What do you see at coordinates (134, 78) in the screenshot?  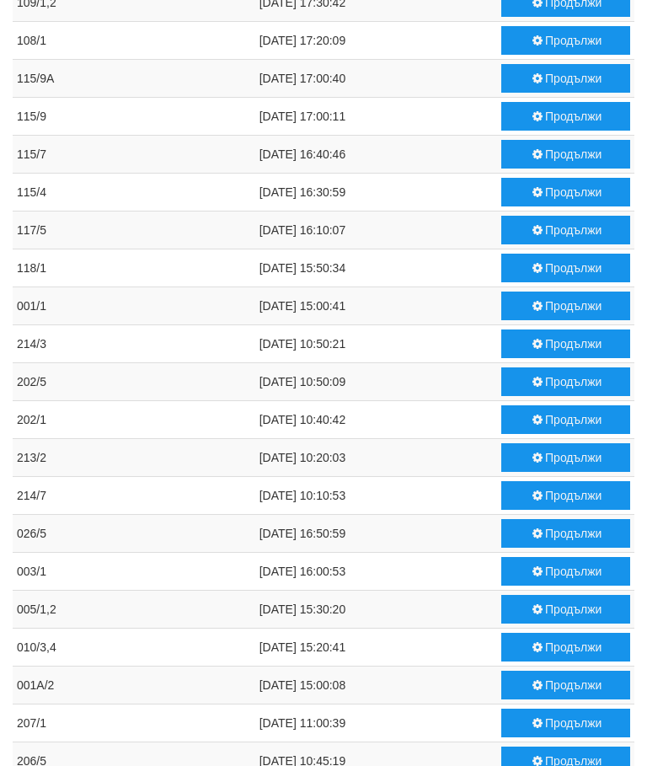 I see `td: 115/9А` at bounding box center [134, 78].